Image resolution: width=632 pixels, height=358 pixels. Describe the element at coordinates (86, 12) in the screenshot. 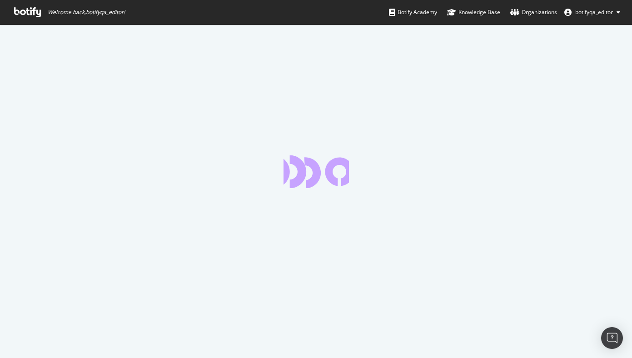

I see `span: Welcome back, botifyqa_editor !` at that location.